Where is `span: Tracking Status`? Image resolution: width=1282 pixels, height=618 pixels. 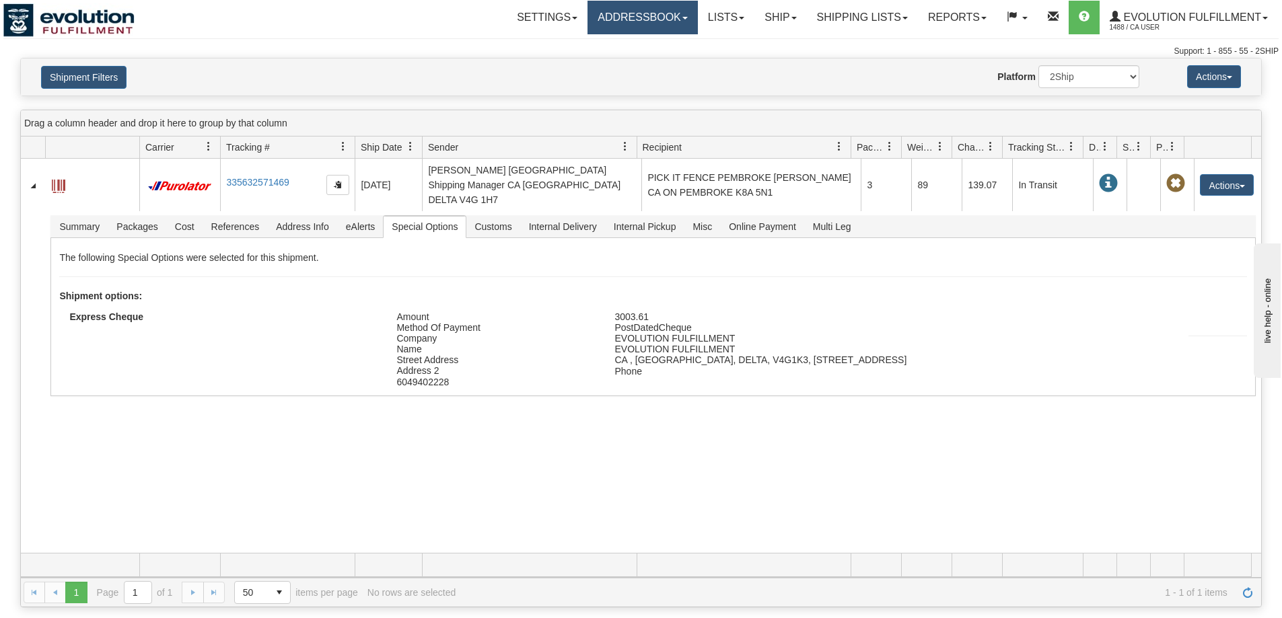 span: Tracking Status is located at coordinates (1037, 147).